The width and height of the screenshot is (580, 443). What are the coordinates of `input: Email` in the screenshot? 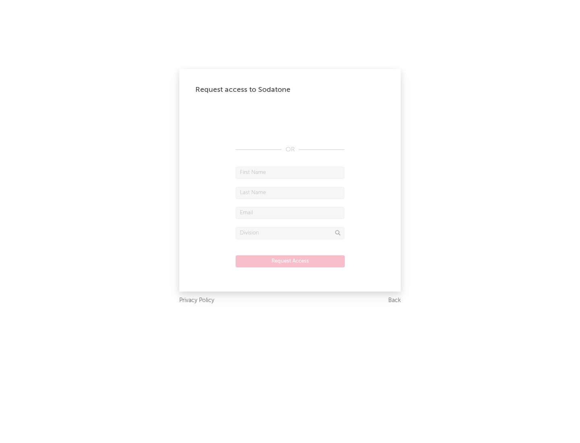 It's located at (290, 213).